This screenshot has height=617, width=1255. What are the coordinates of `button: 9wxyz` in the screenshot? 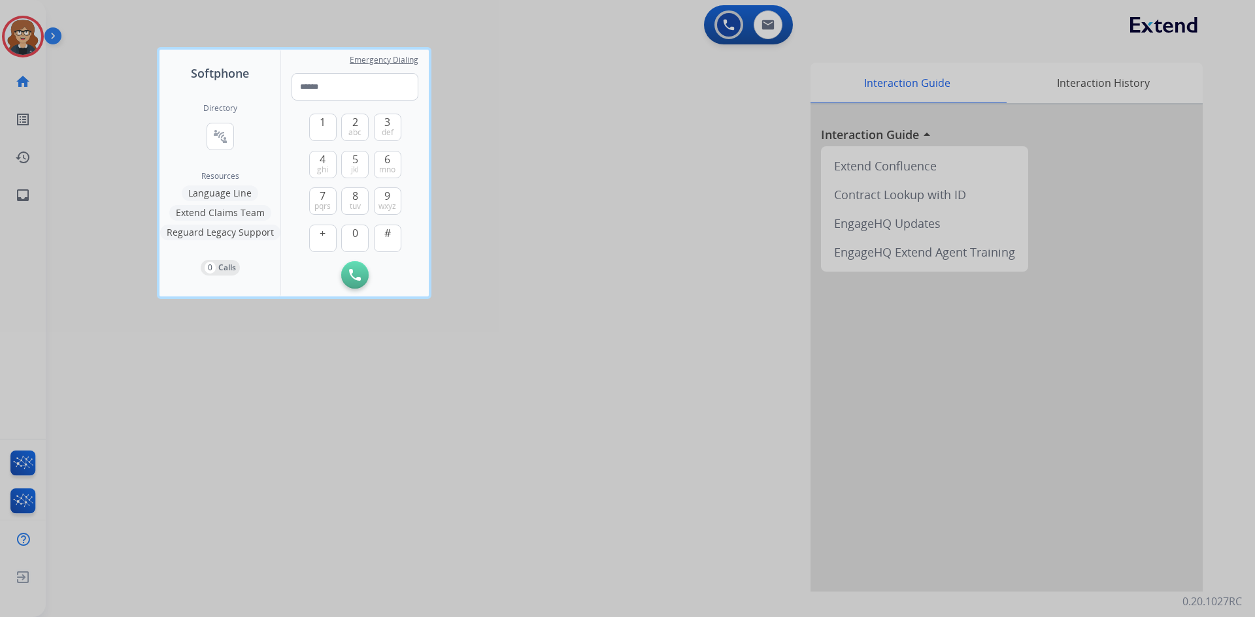 It's located at (387, 201).